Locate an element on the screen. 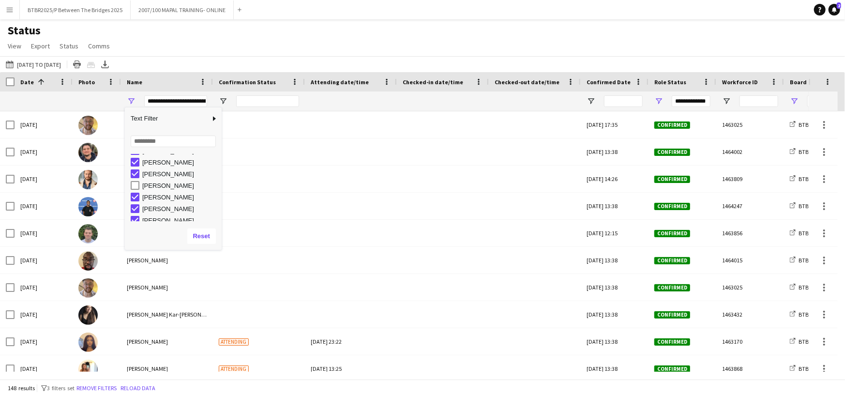 This screenshot has height=396, width=845. div: 1463856 is located at coordinates (750, 233).